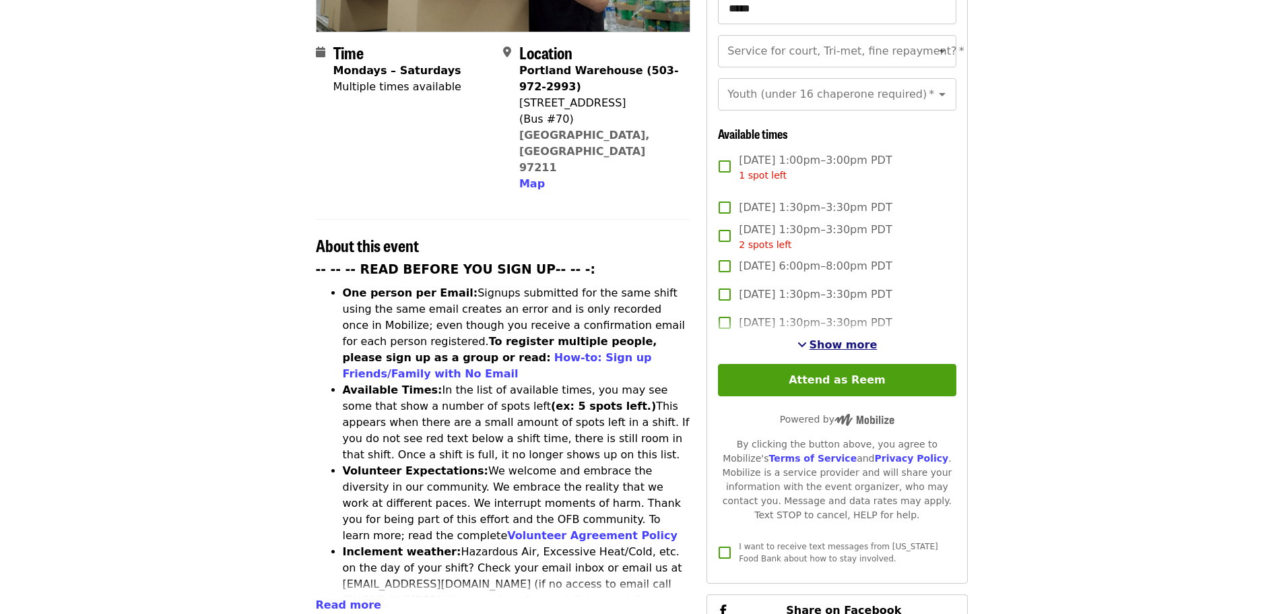 The image size is (1283, 614). What do you see at coordinates (911, 458) in the screenshot?
I see `a: Privacy Policy` at bounding box center [911, 458].